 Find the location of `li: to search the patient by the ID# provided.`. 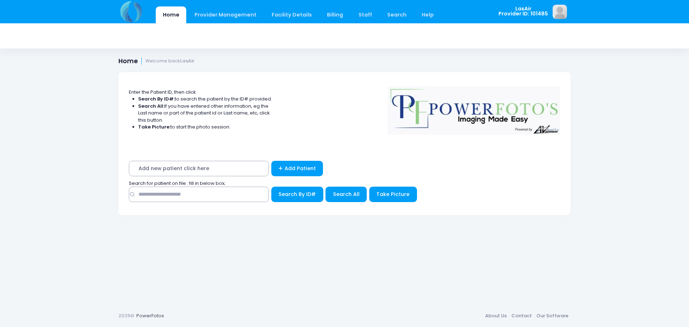

li: to search the patient by the ID# provided. is located at coordinates (205, 99).